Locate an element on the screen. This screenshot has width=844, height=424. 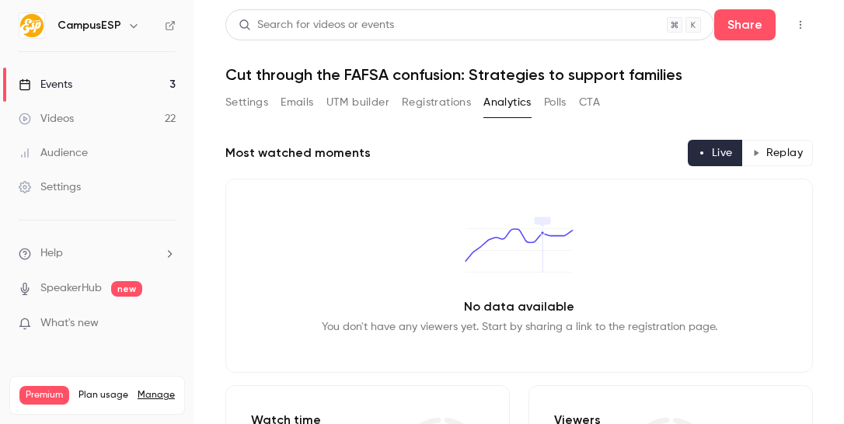
h2: Most watched moments is located at coordinates (298, 153).